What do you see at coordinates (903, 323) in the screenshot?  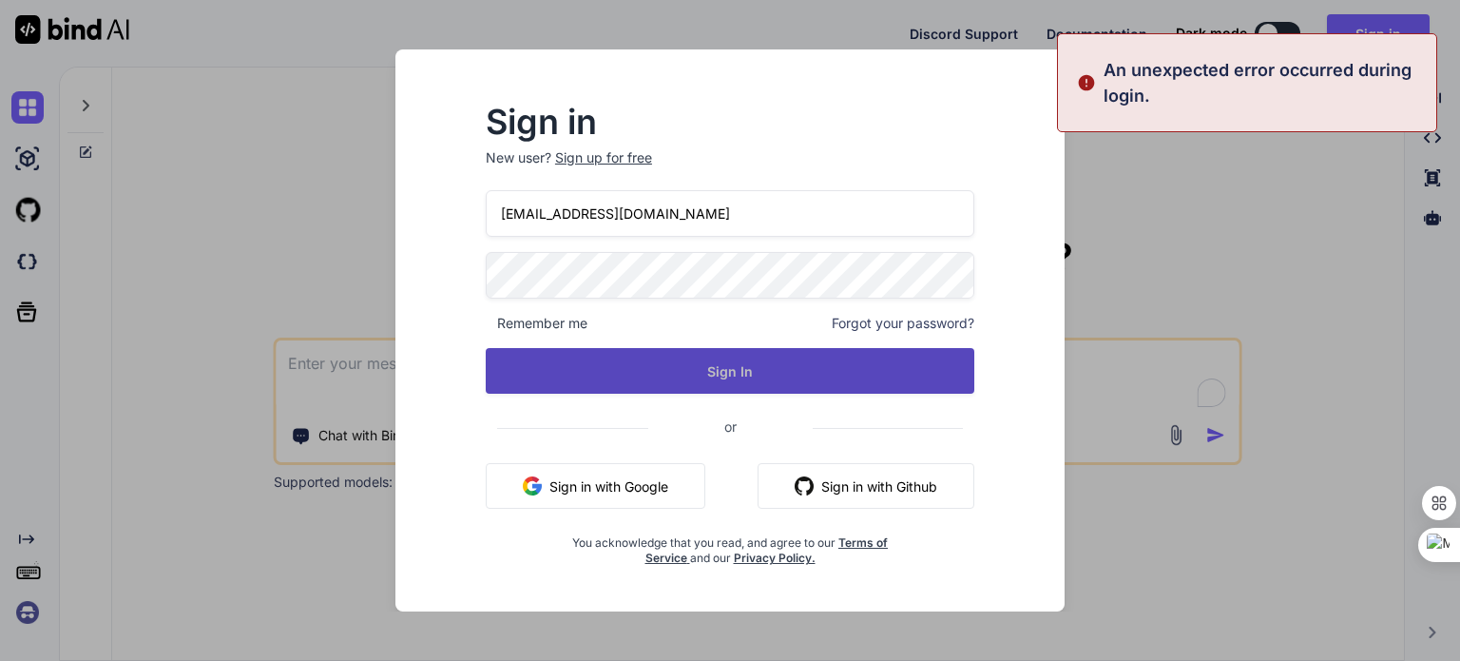 I see `span: Forgot your password?` at bounding box center [903, 323].